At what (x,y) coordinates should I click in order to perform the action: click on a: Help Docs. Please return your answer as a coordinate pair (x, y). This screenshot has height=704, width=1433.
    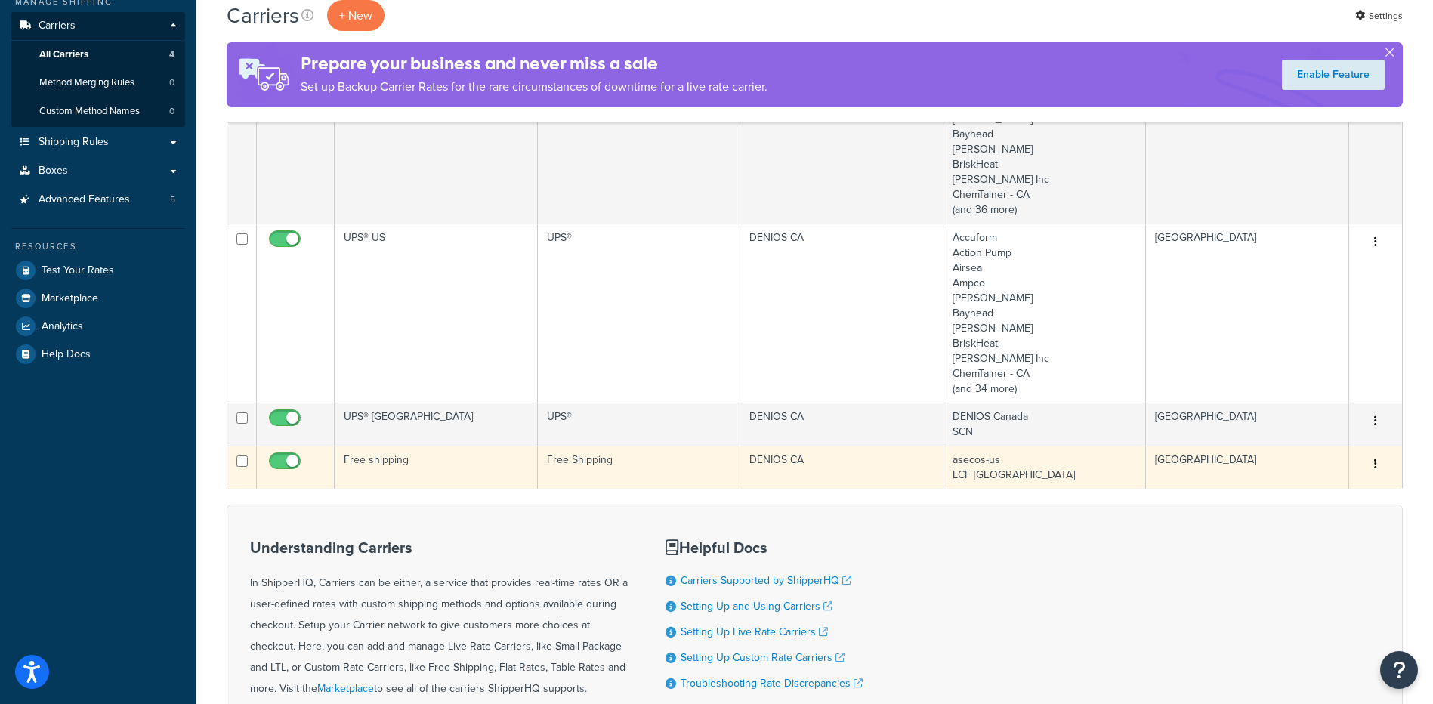
    Looking at the image, I should click on (98, 354).